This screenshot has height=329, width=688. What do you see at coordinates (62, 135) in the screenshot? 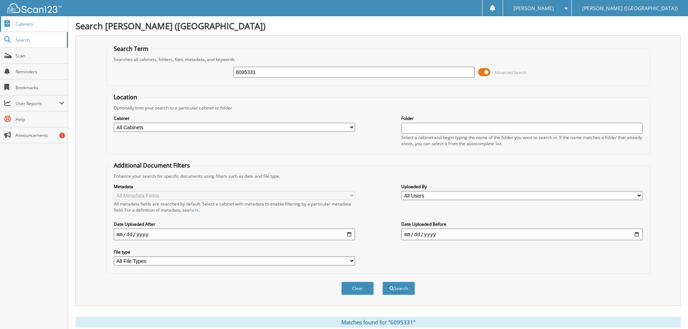
I see `div: 1` at bounding box center [62, 135].